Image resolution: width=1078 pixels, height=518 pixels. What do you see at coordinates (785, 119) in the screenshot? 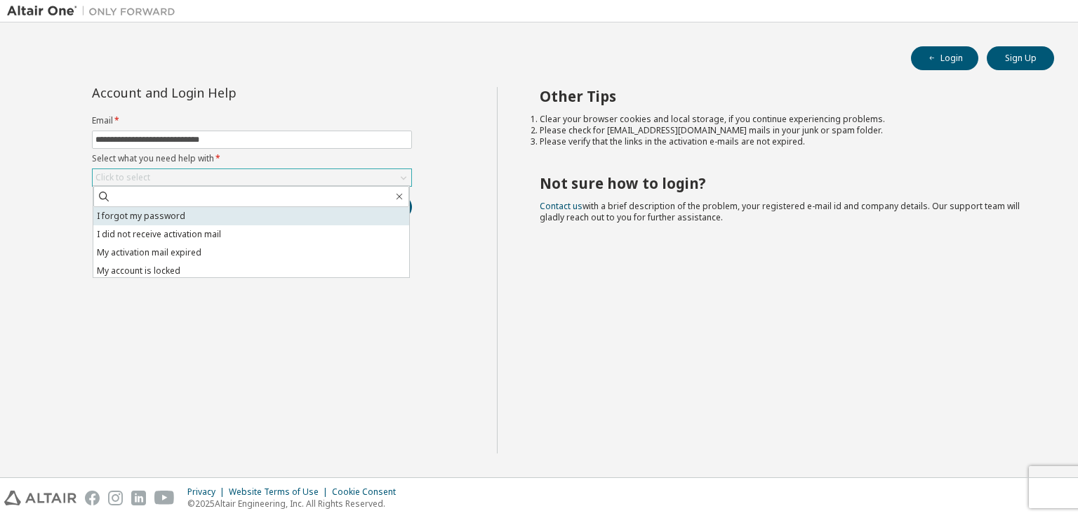
I see `li: Clear your browser cookies and local storage, if you continue experiencing problems.` at bounding box center [785, 119].